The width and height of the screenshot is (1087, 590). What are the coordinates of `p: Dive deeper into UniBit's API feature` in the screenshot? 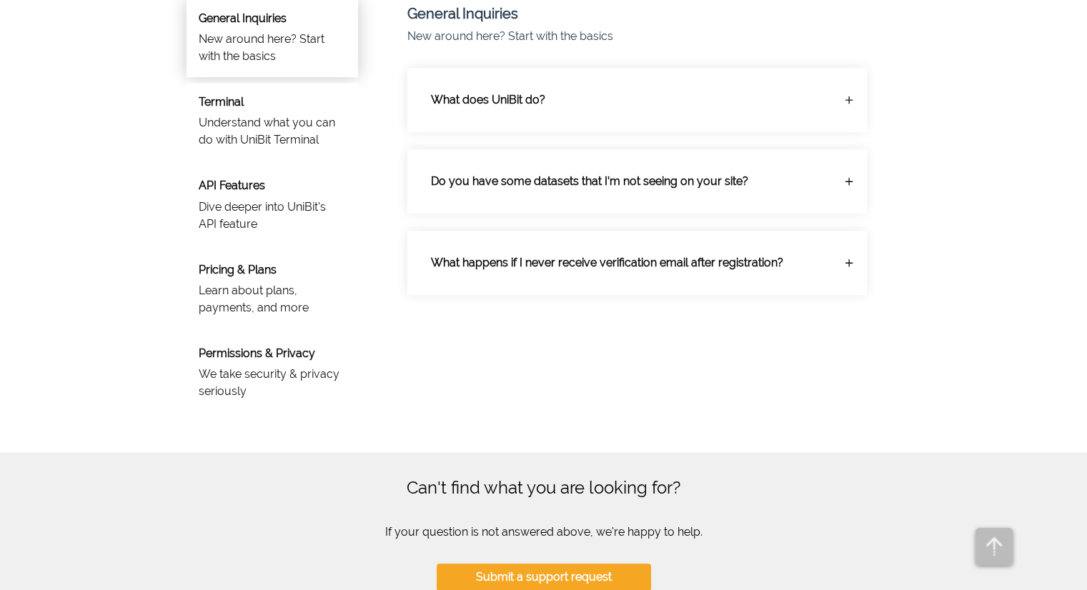 It's located at (272, 216).